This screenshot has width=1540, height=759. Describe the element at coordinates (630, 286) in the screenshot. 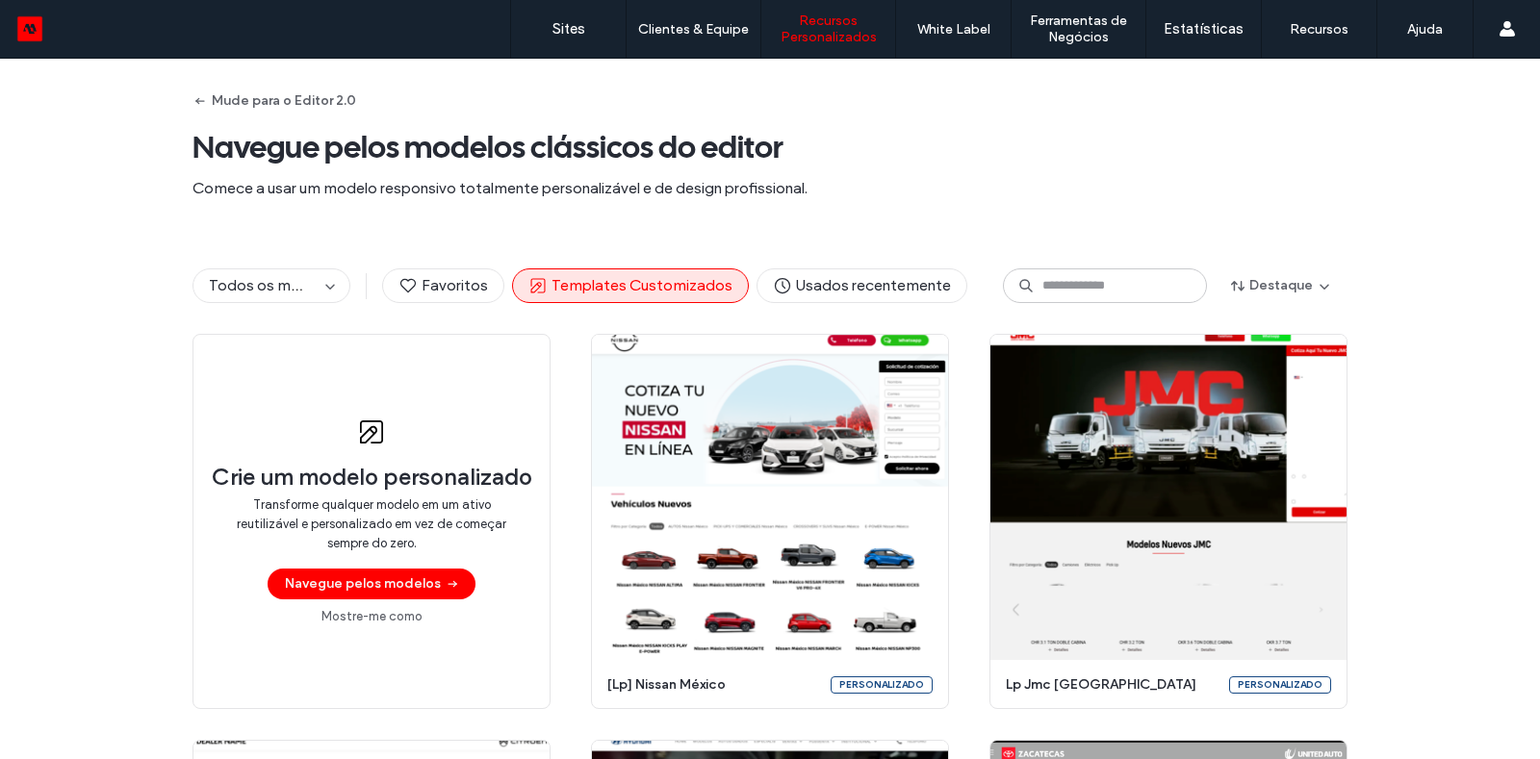

I see `button: Templates Customizados` at that location.